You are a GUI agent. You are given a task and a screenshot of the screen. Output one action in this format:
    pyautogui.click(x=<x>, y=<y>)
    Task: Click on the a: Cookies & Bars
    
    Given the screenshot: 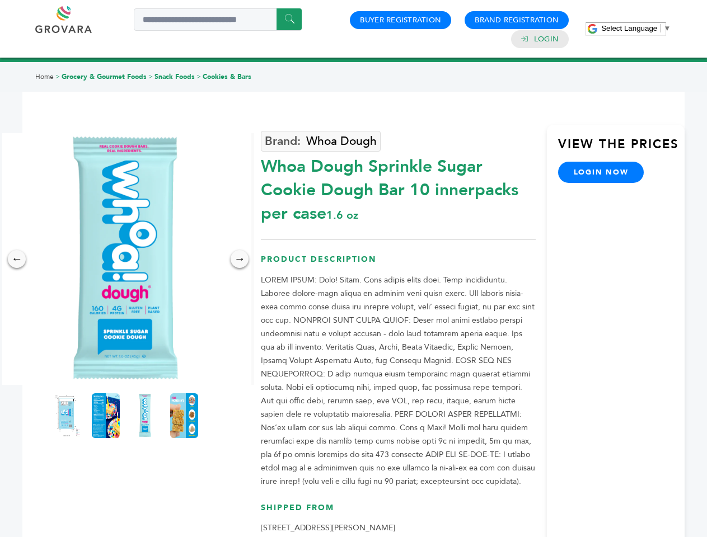 What is the action you would take?
    pyautogui.click(x=227, y=77)
    